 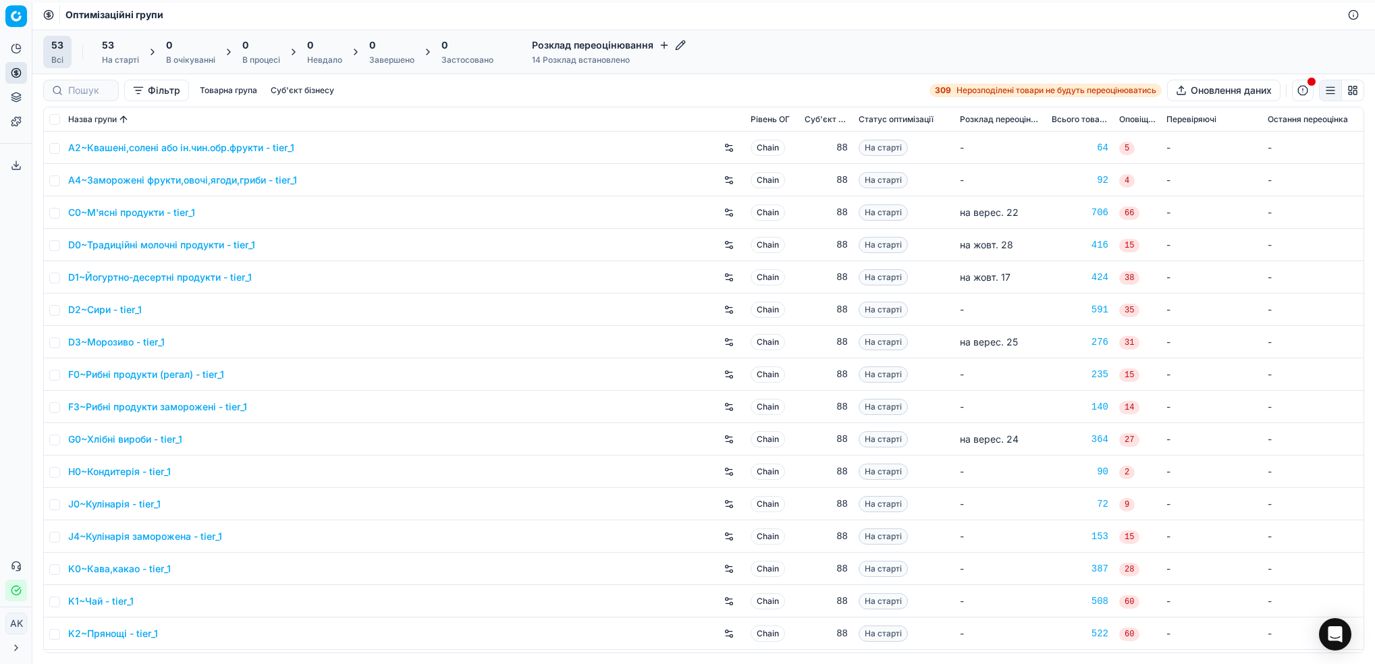 I want to click on span: 28, so click(x=1129, y=570).